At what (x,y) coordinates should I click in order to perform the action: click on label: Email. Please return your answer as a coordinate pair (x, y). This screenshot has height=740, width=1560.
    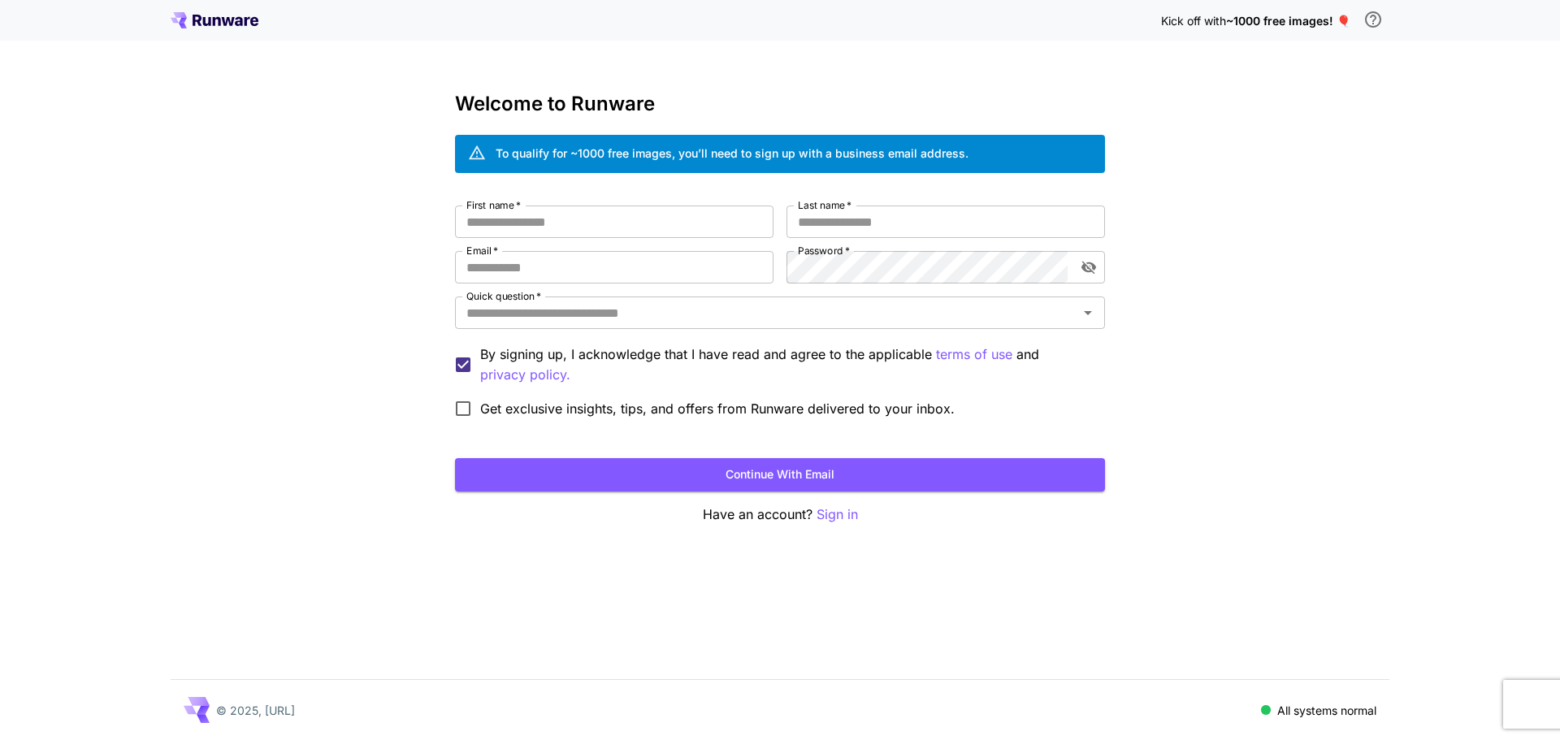
    Looking at the image, I should click on (482, 250).